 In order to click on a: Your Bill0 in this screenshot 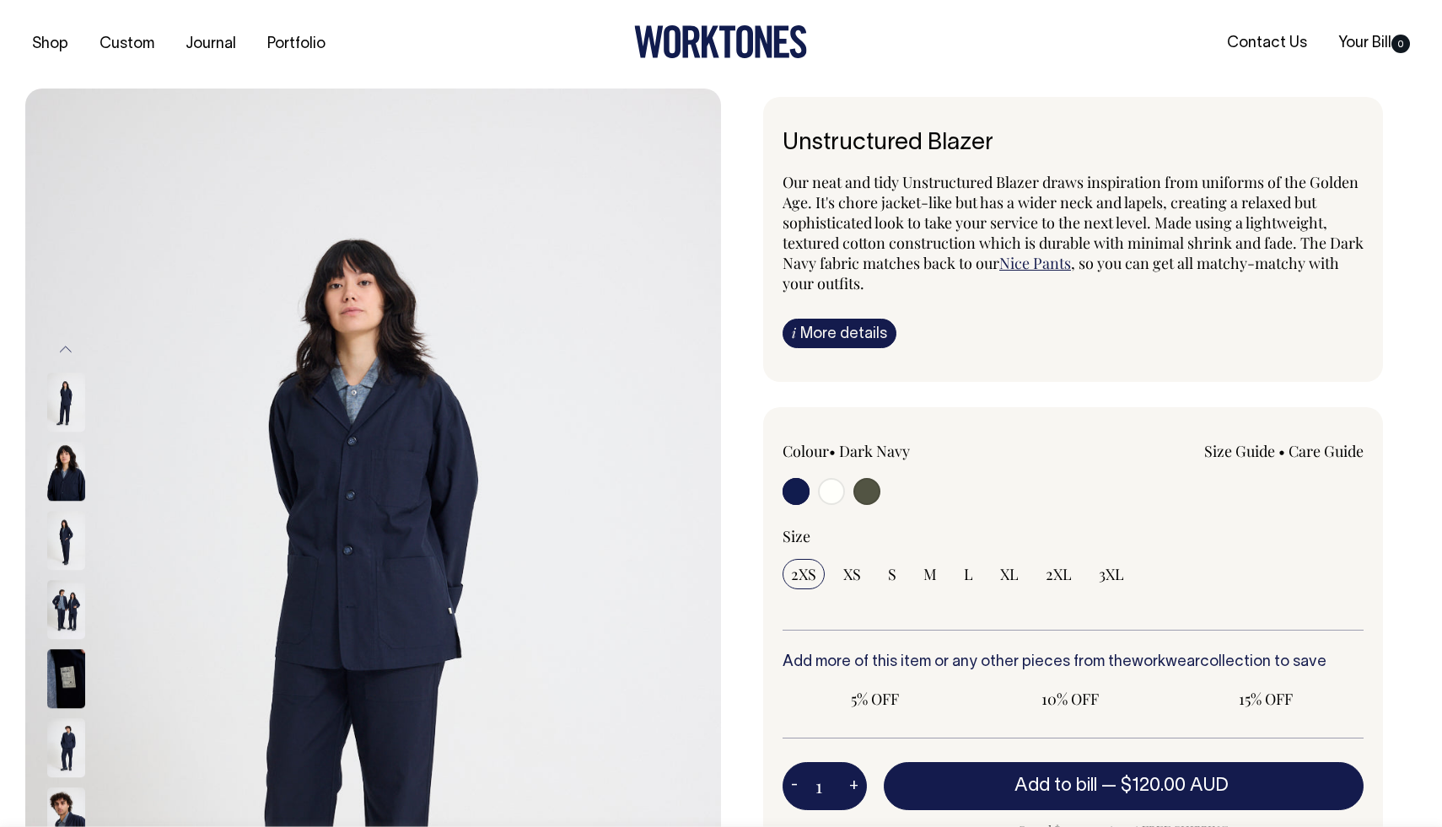, I will do `click(1373, 43)`.